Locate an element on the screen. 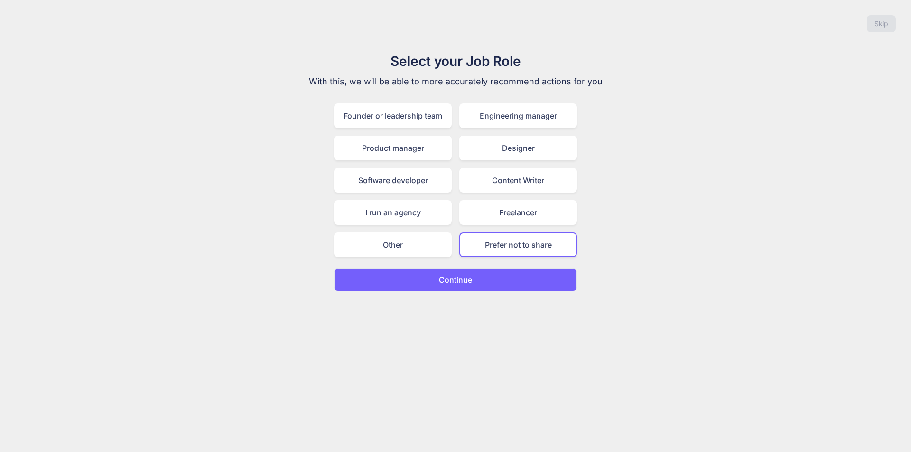 Image resolution: width=911 pixels, height=452 pixels. h1: Select your Job Role is located at coordinates (456, 61).